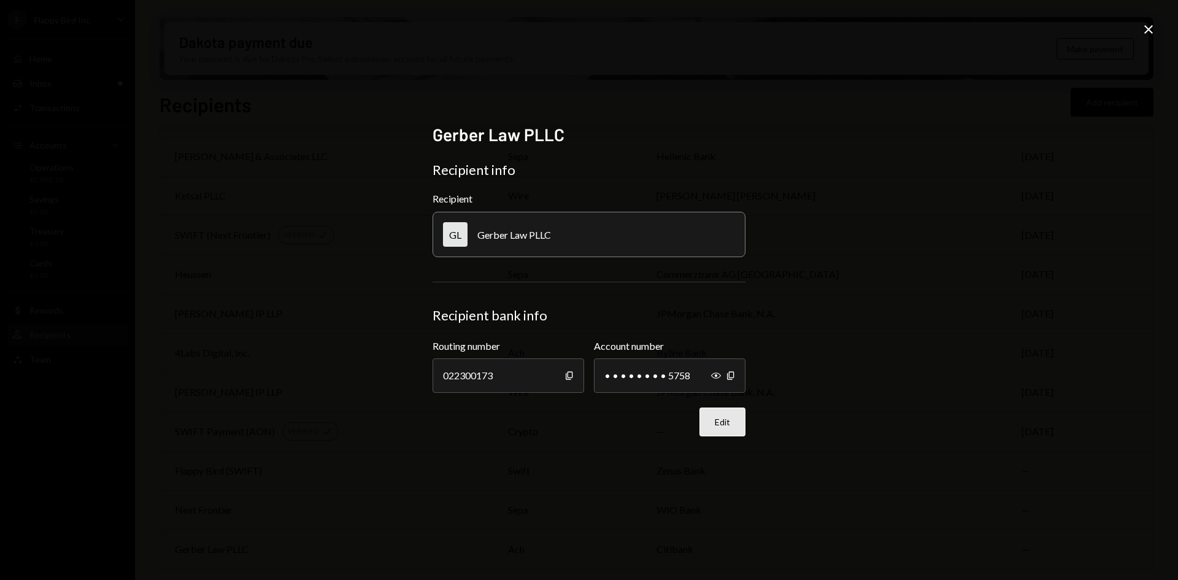 The width and height of the screenshot is (1178, 580). I want to click on div: Gerber Law PLLC, so click(514, 234).